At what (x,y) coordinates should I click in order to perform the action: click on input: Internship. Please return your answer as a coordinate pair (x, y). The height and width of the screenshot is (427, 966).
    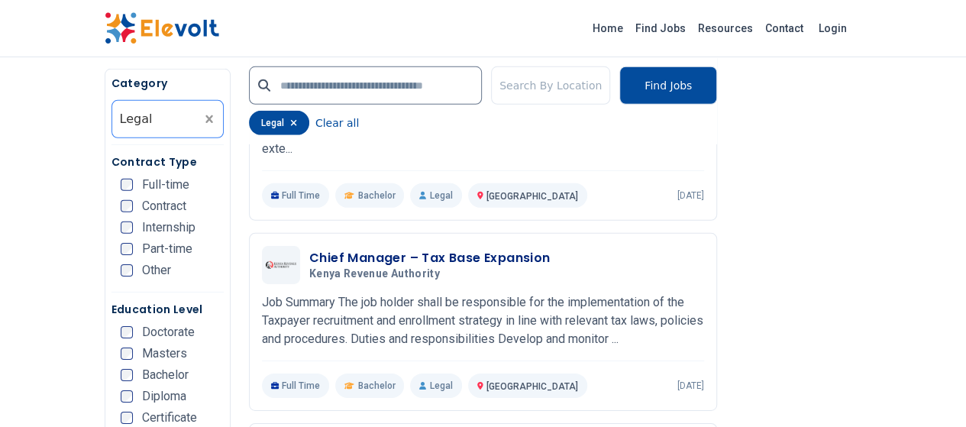
    Looking at the image, I should click on (127, 227).